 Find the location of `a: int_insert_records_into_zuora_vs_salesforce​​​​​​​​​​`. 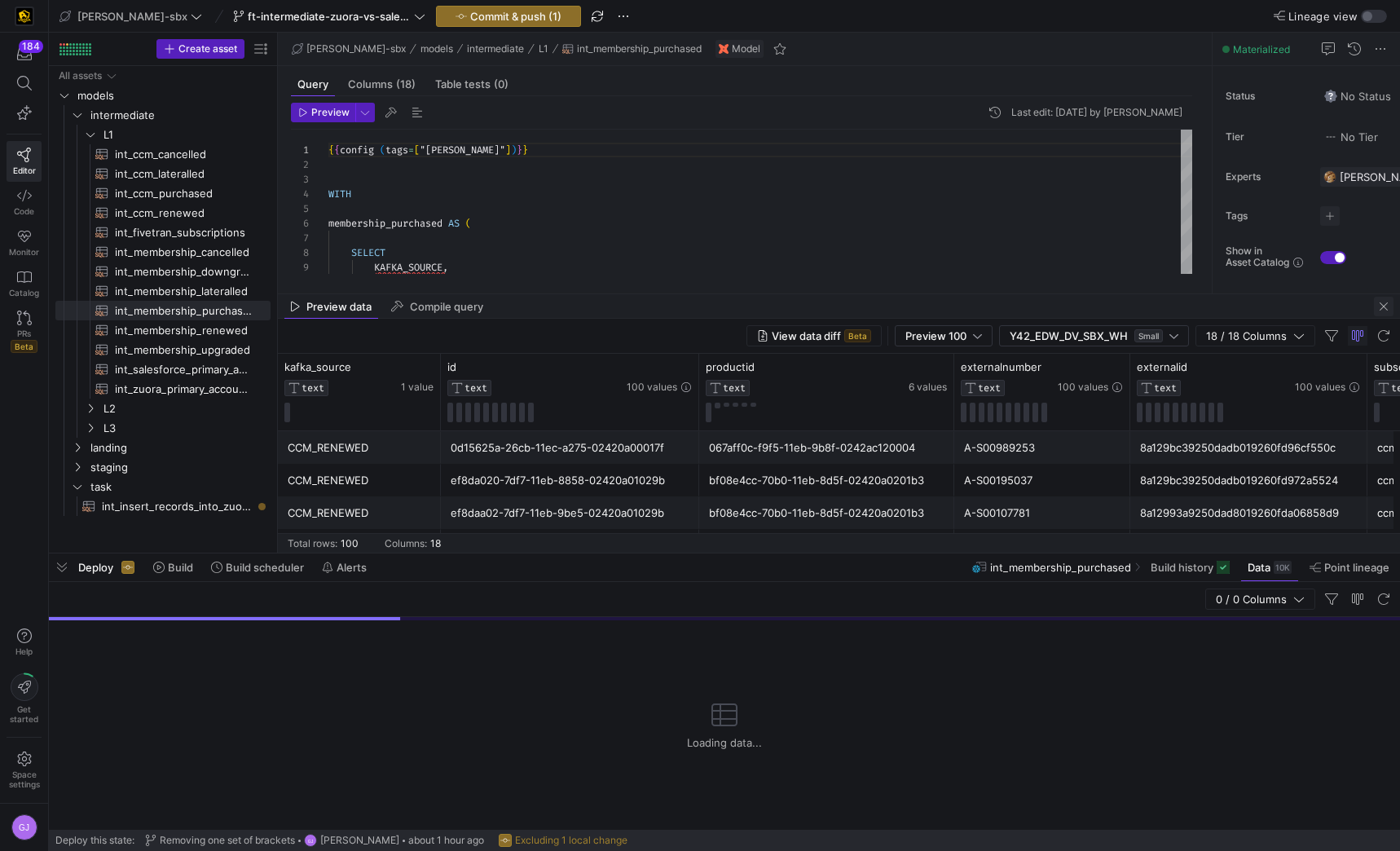

a: int_insert_records_into_zuora_vs_salesforce​​​​​​​​​​ is located at coordinates (163, 507).